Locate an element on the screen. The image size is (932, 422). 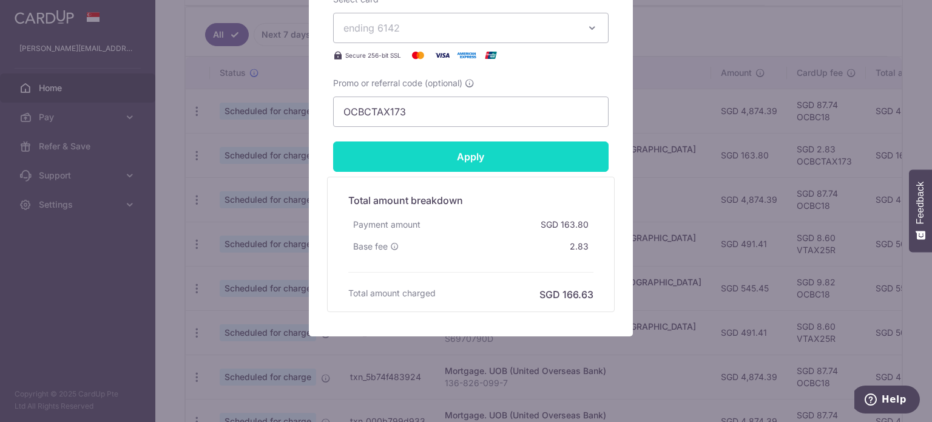
span: Base fee is located at coordinates (370, 246).